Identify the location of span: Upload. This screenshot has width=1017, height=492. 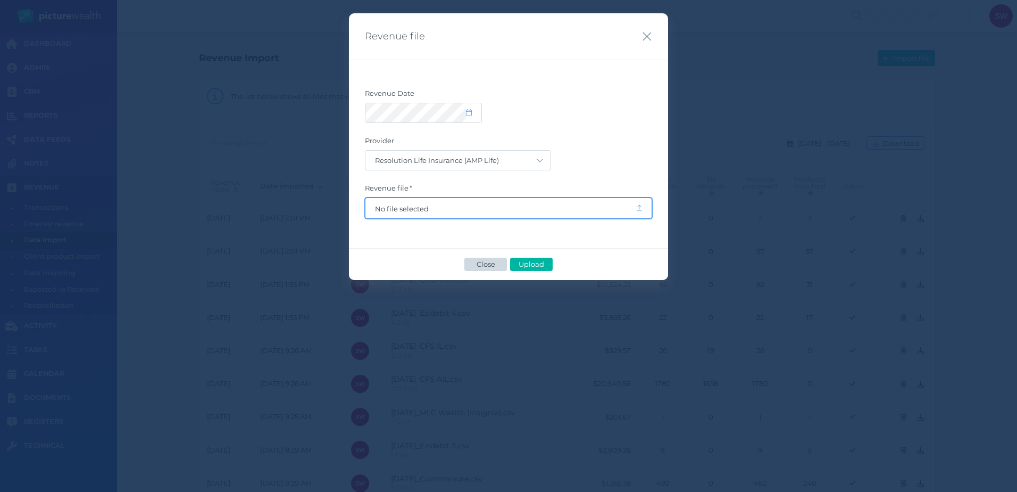
(531, 264).